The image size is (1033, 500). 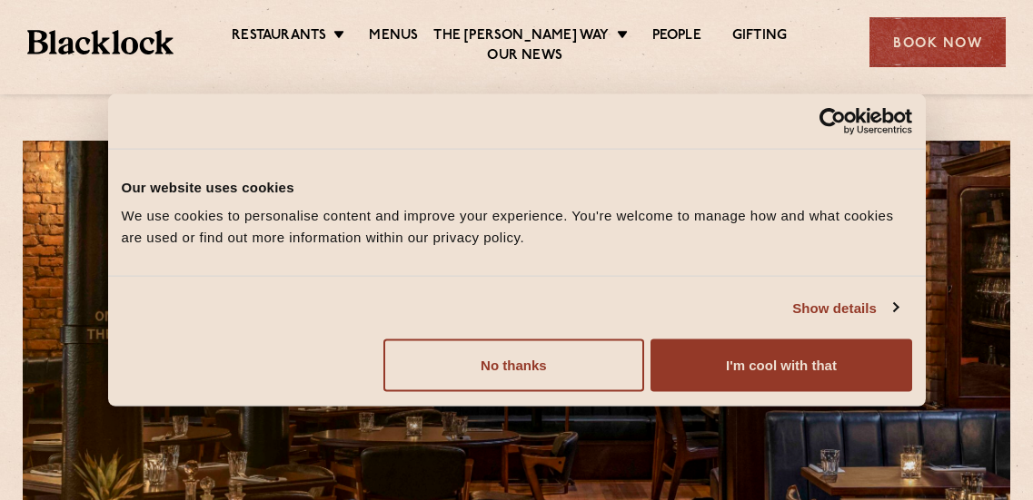 What do you see at coordinates (517, 187) in the screenshot?
I see `div: Our website uses cookies` at bounding box center [517, 187].